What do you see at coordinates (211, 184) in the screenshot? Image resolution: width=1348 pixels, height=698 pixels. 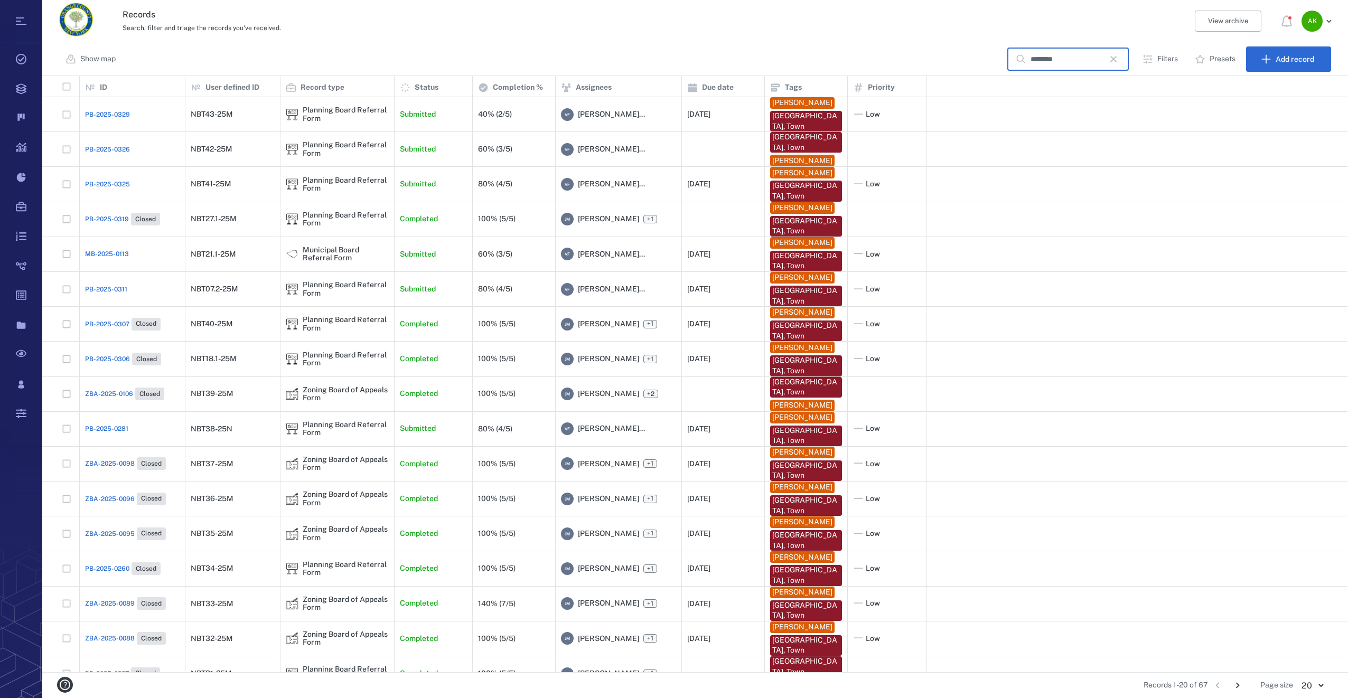 I see `div: NBT41-25M` at bounding box center [211, 184].